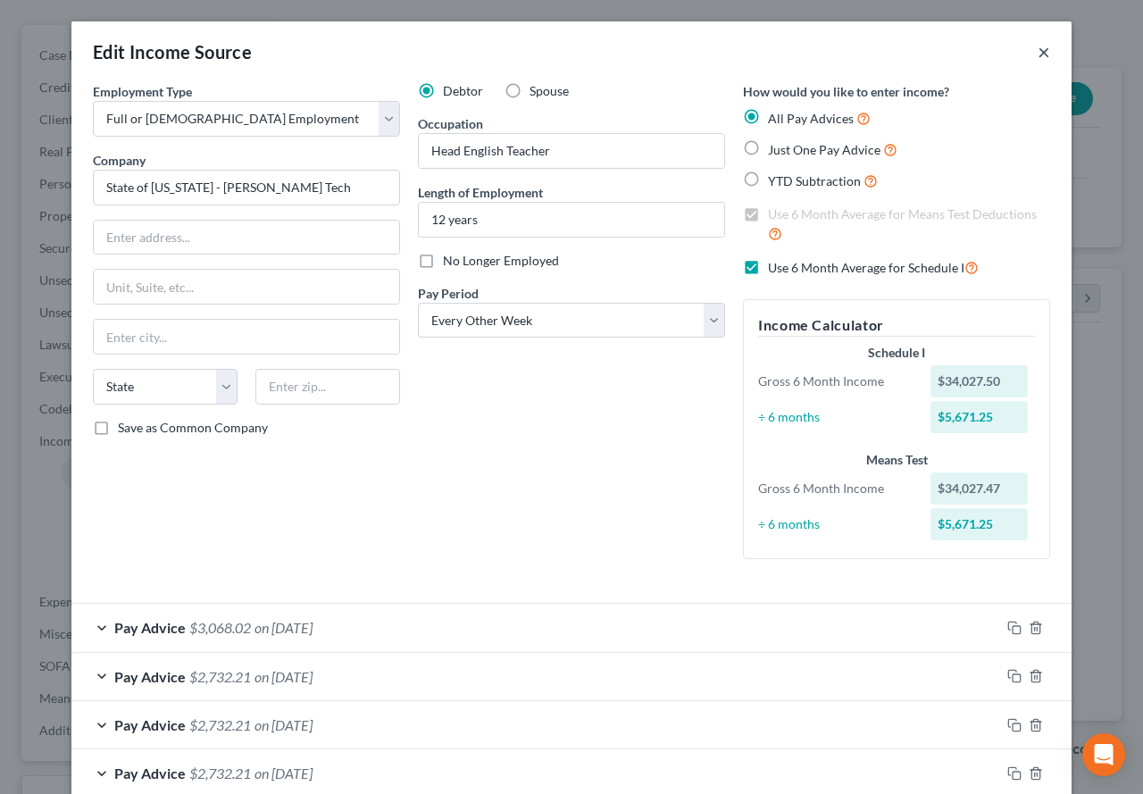 The width and height of the screenshot is (1143, 794). I want to click on span: Just One Pay Advice, so click(824, 149).